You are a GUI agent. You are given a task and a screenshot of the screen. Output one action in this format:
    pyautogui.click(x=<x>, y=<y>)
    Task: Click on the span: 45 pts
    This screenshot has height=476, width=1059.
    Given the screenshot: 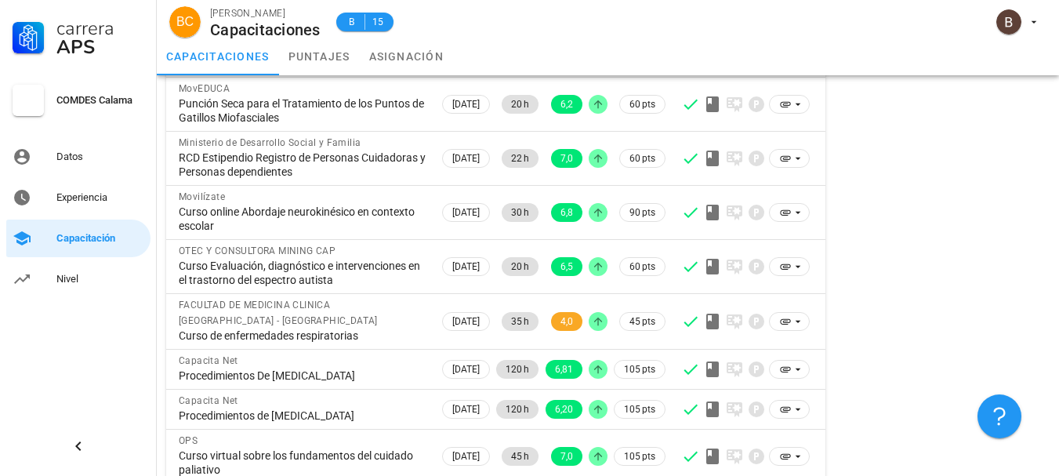 What is the action you would take?
    pyautogui.click(x=642, y=321)
    